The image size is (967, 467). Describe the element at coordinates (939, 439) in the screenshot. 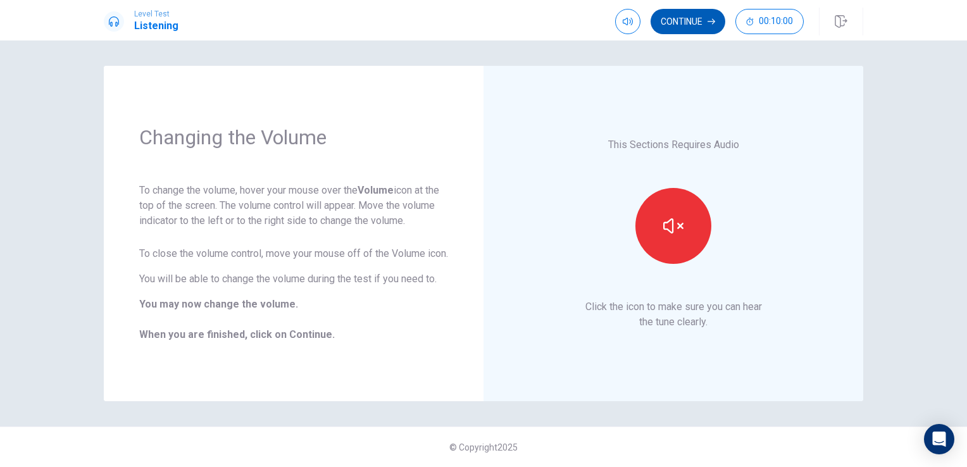

I see `div: Open Intercom Messenger` at that location.